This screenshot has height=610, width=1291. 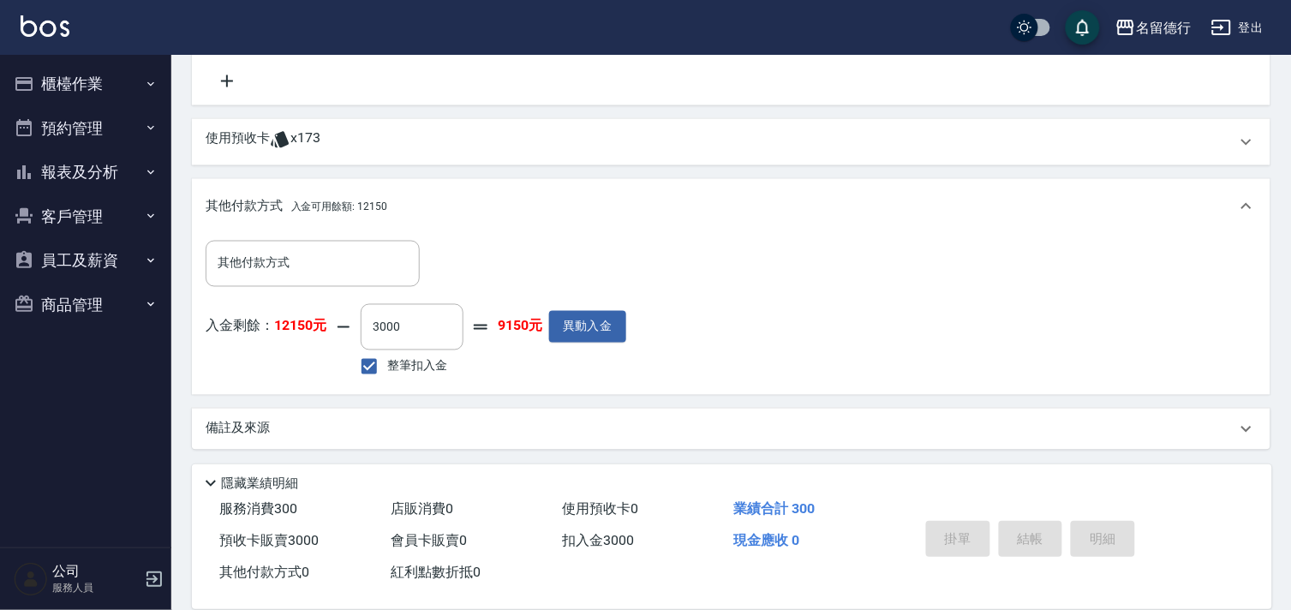 I want to click on h5: 公司, so click(x=96, y=571).